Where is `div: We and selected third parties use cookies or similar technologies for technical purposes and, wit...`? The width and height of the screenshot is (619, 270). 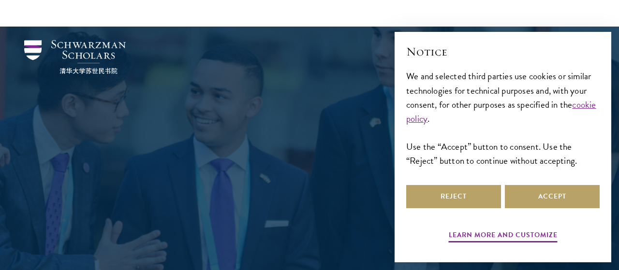 div: We and selected third parties use cookies or similar technologies for technical purposes and, wit... is located at coordinates (503, 118).